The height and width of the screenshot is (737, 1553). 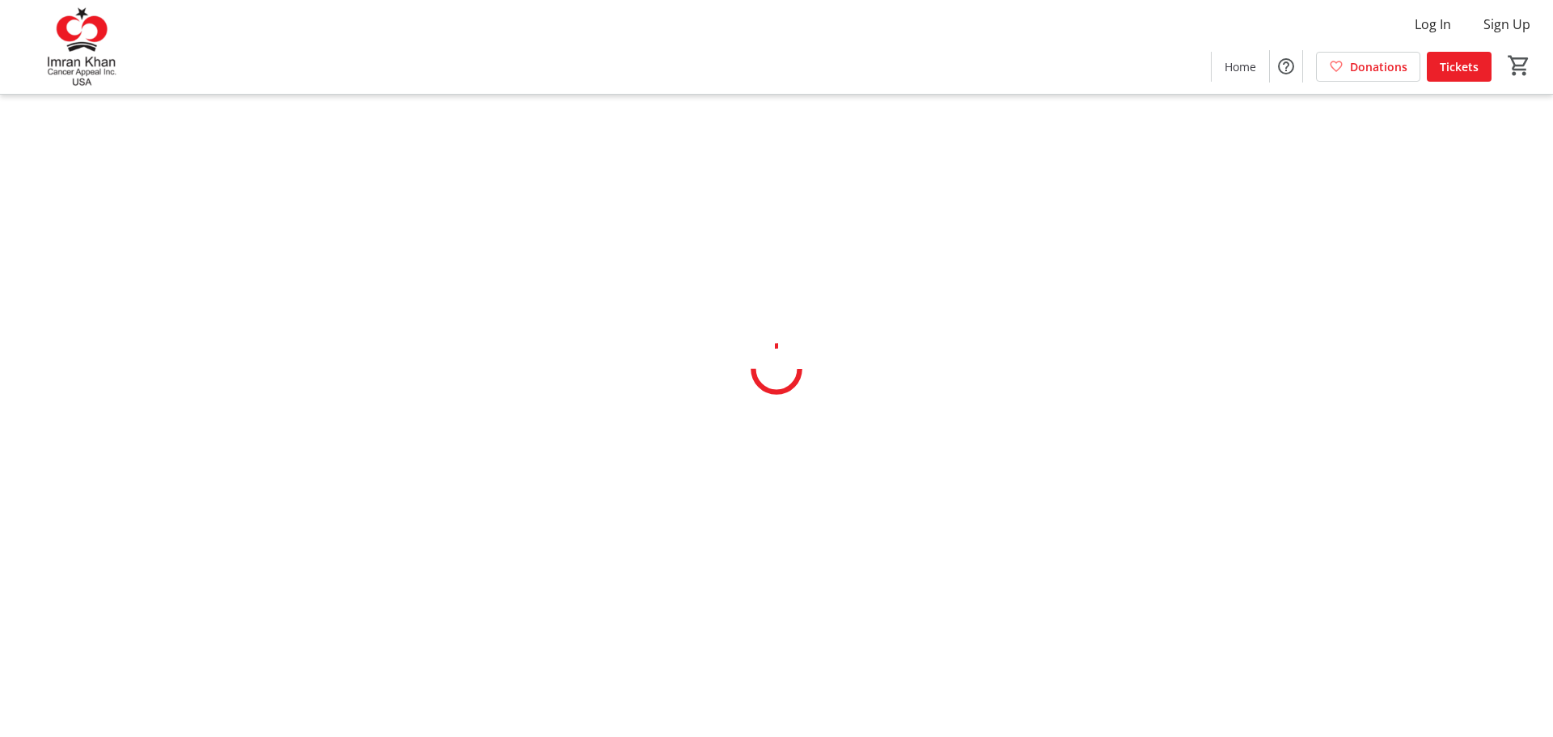 What do you see at coordinates (1378, 66) in the screenshot?
I see `span: Donations` at bounding box center [1378, 66].